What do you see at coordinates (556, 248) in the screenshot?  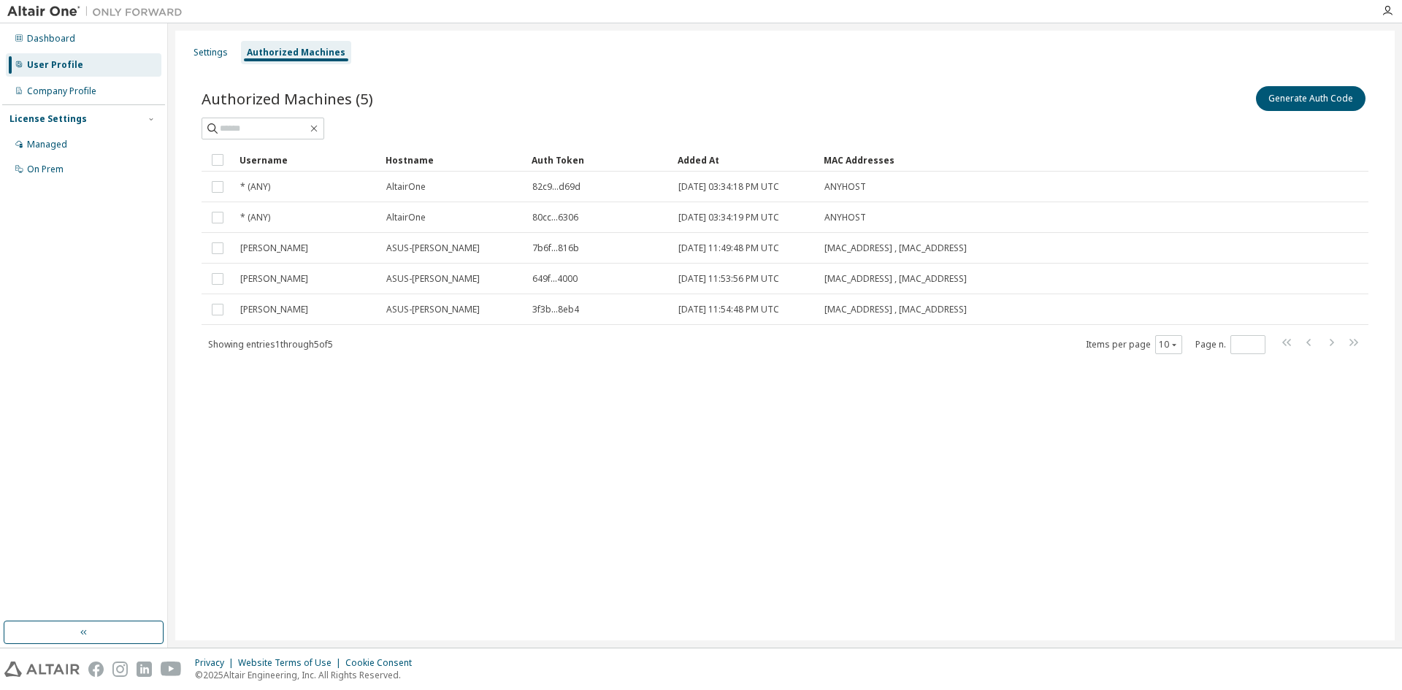 I see `span: 7b6f...816b` at bounding box center [556, 248].